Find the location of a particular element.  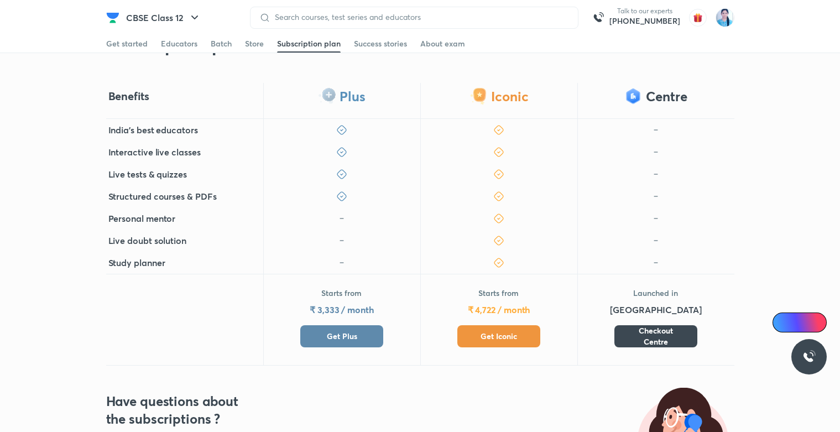

h5: ₹ 4,722 / month is located at coordinates (499, 310).